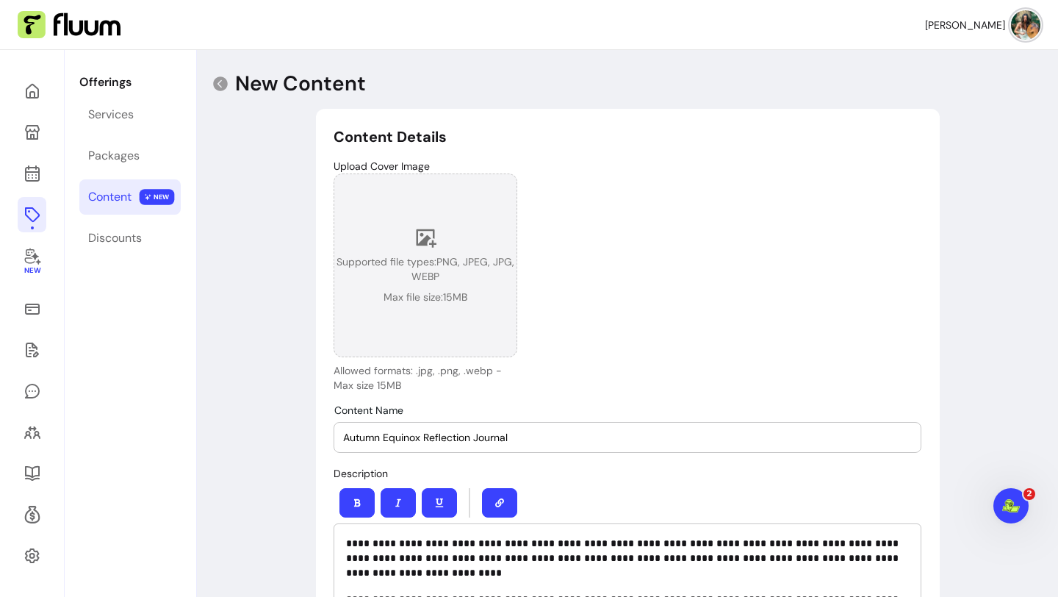 This screenshot has height=597, width=1058. What do you see at coordinates (301, 84) in the screenshot?
I see `p: New Content` at bounding box center [301, 84].